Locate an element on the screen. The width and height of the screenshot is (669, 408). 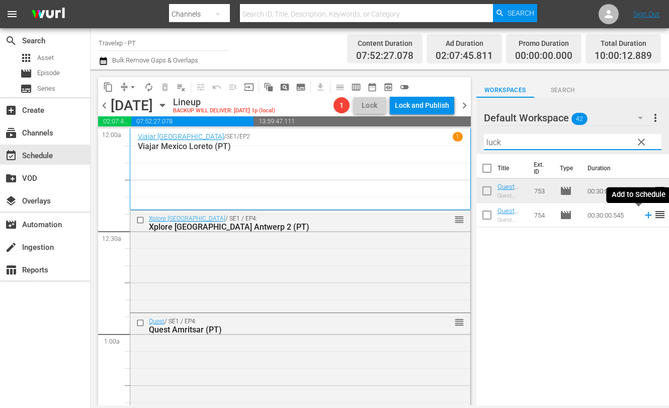
th: Ext. ID is located at coordinates (541, 168).